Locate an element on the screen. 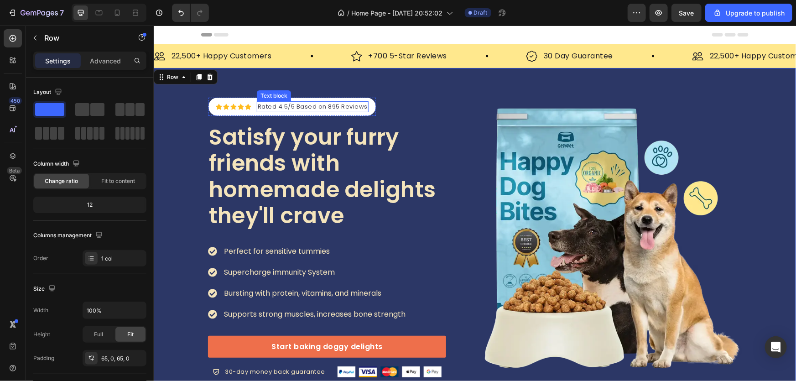 This screenshot has height=381, width=796. span: Draft is located at coordinates (481, 13).